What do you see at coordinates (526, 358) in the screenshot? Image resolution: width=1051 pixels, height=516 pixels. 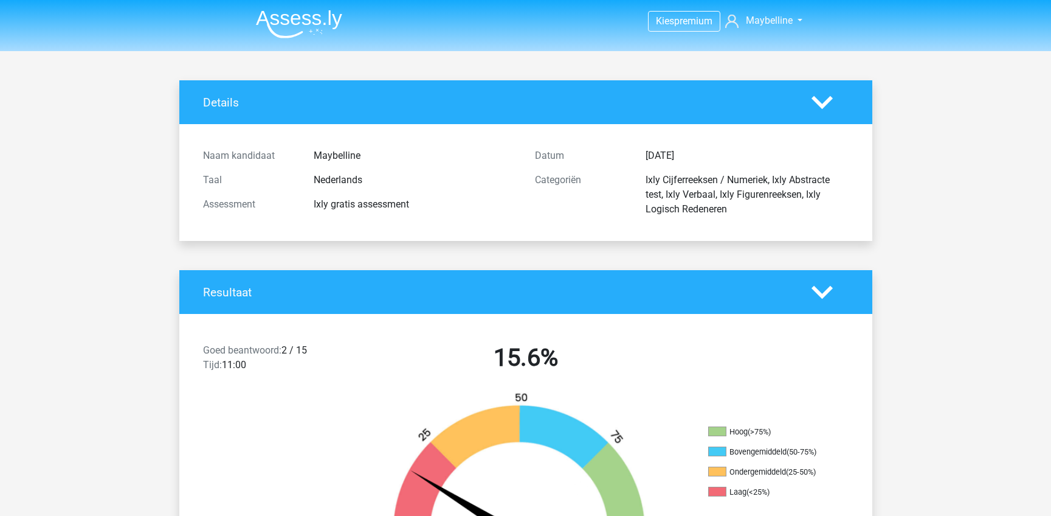 I see `h2: 15.6%` at bounding box center [526, 358].